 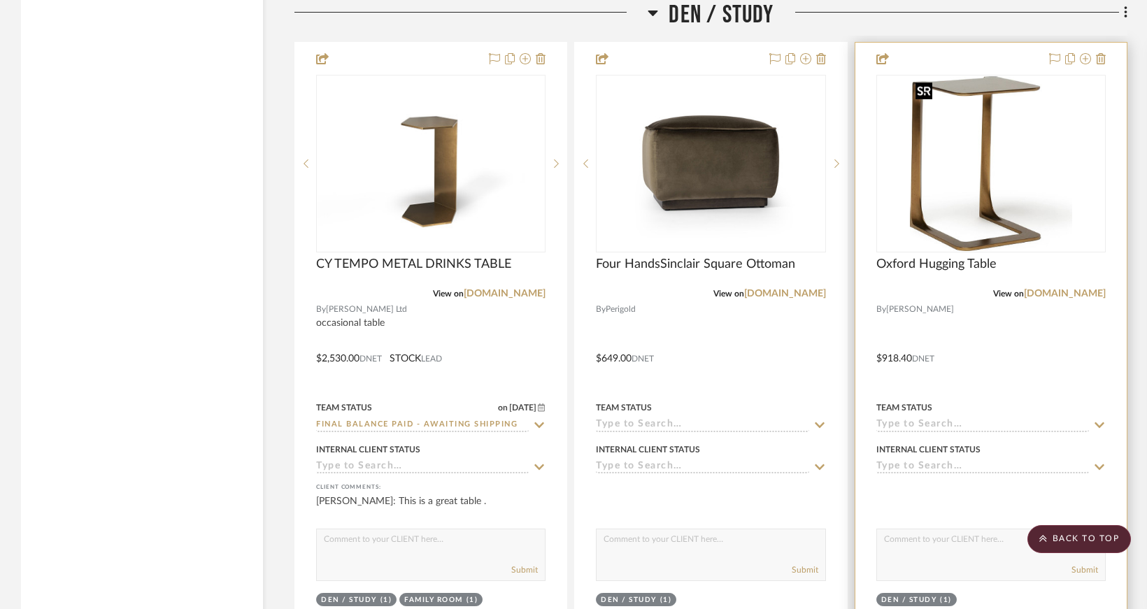 I want to click on span: CY TEMPO METAL DRINKS TABLE, so click(x=413, y=264).